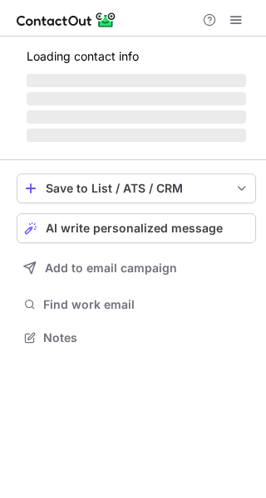 The image size is (266, 498). What do you see at coordinates (136, 56) in the screenshot?
I see `p: Loading contact info` at bounding box center [136, 56].